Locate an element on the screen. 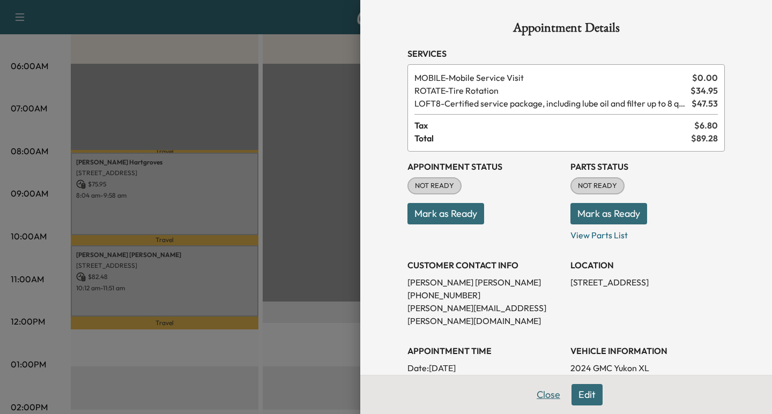  h3: CUSTOMER CONTACT INFO is located at coordinates (485, 265).